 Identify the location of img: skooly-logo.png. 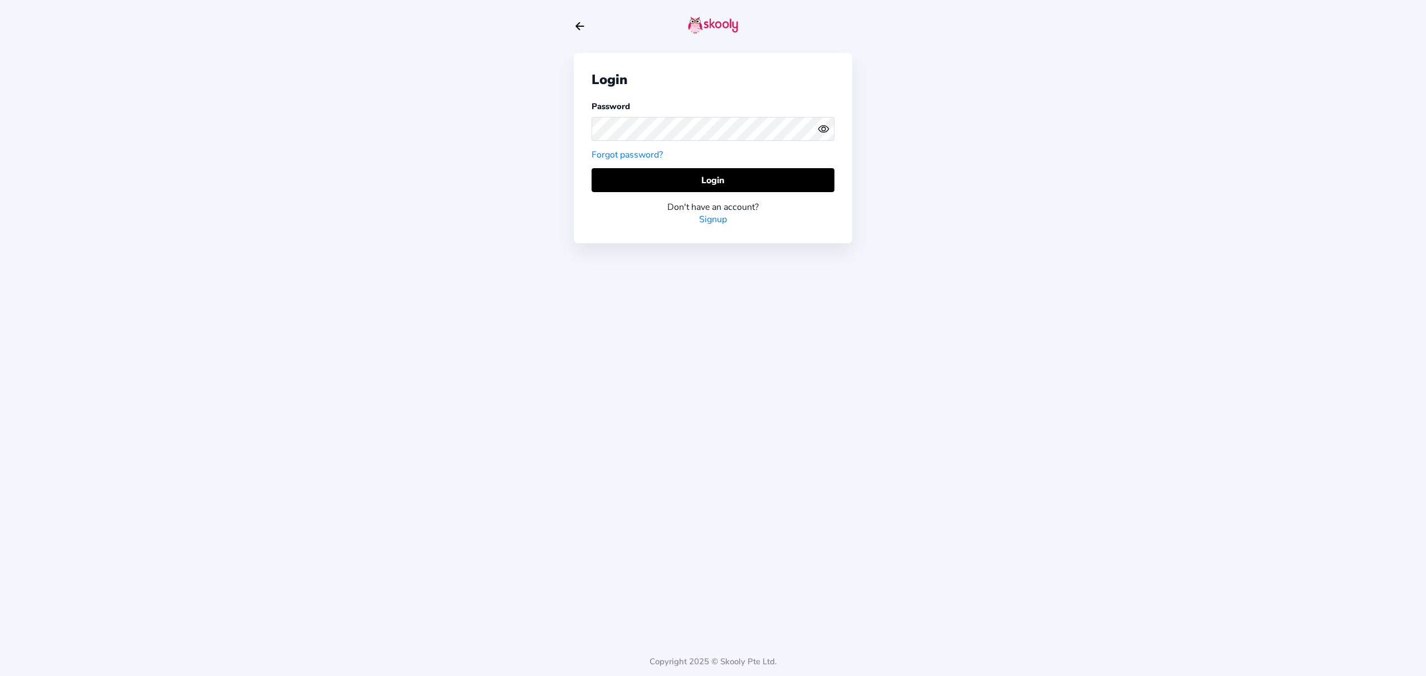
(713, 25).